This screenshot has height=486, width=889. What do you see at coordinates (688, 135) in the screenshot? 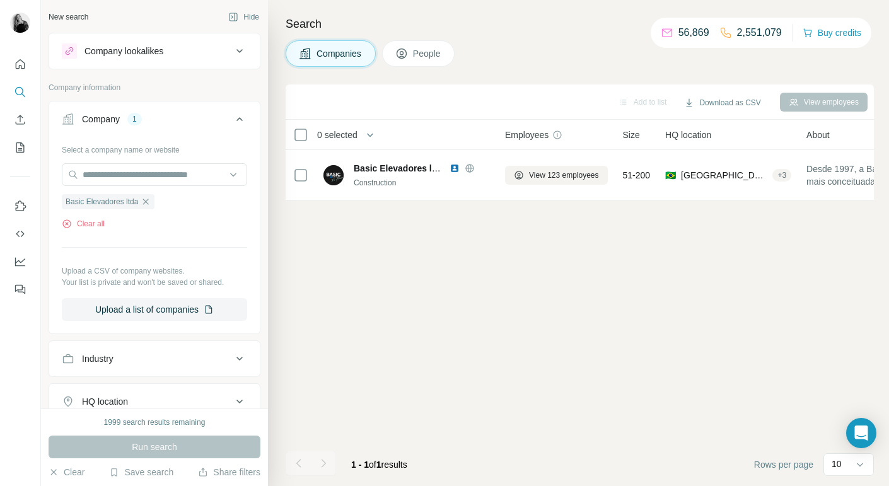
I see `span: HQ location` at bounding box center [688, 135].